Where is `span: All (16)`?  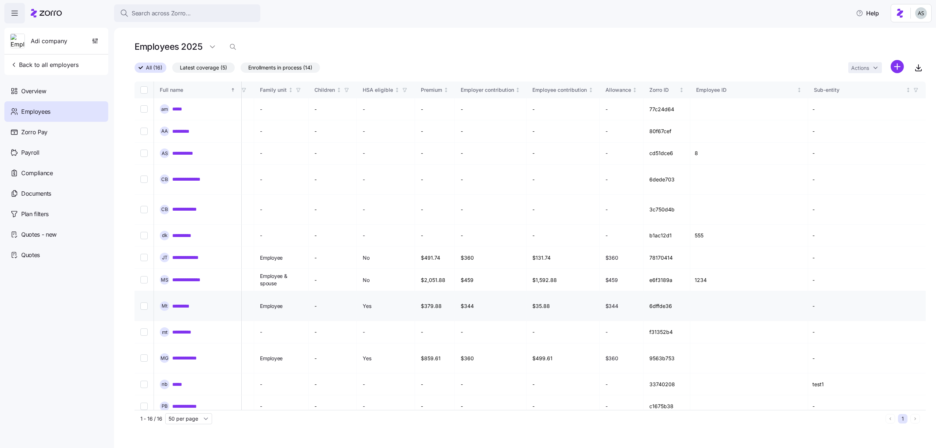 span: All (16) is located at coordinates (154, 68).